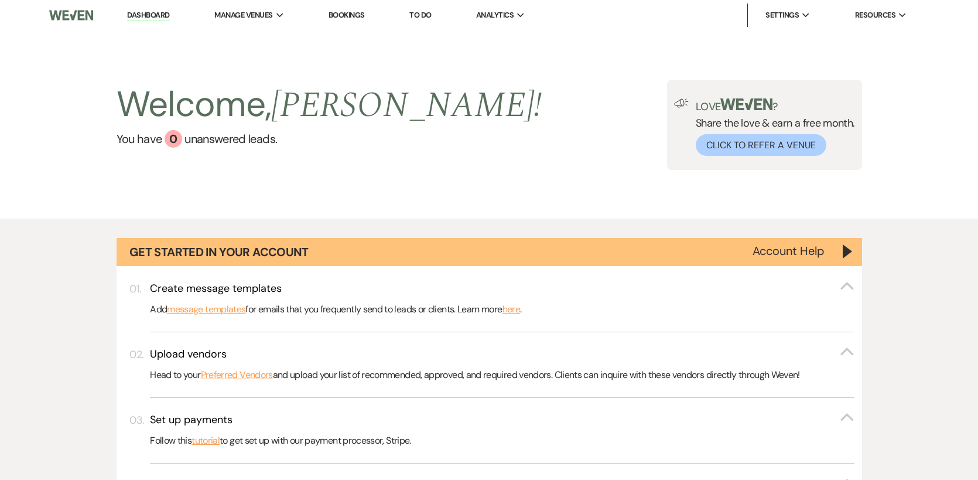  What do you see at coordinates (502, 288) in the screenshot?
I see `button: Create message templates` at bounding box center [502, 288].